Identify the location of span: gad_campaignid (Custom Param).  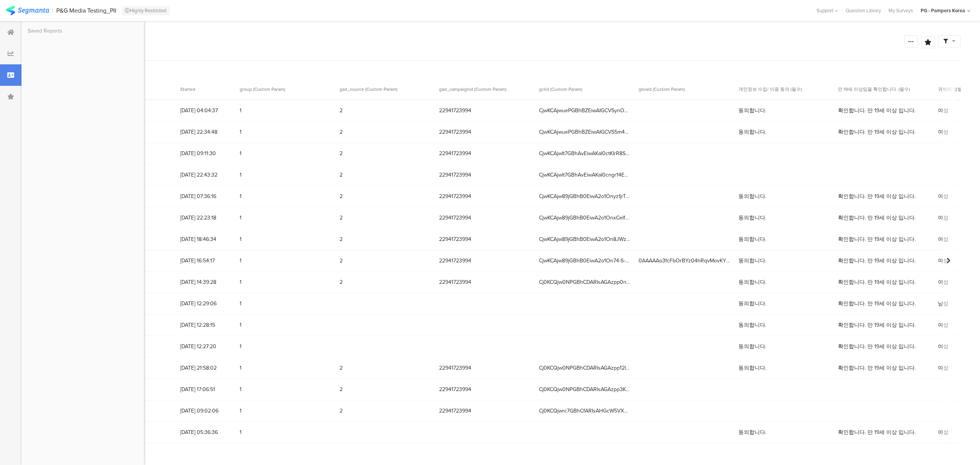
(473, 89).